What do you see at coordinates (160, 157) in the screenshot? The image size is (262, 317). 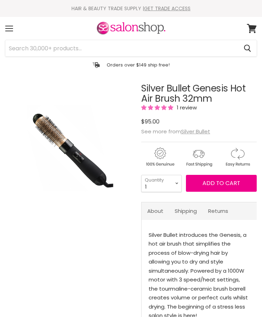 I see `img: genuine.gif` at bounding box center [160, 157].